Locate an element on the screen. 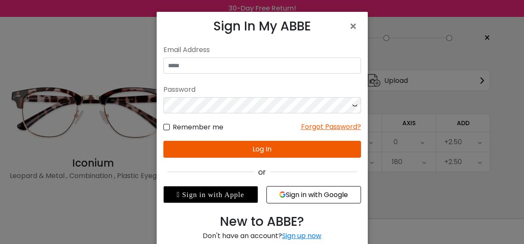  div: New to ABBE? is located at coordinates (262, 221).